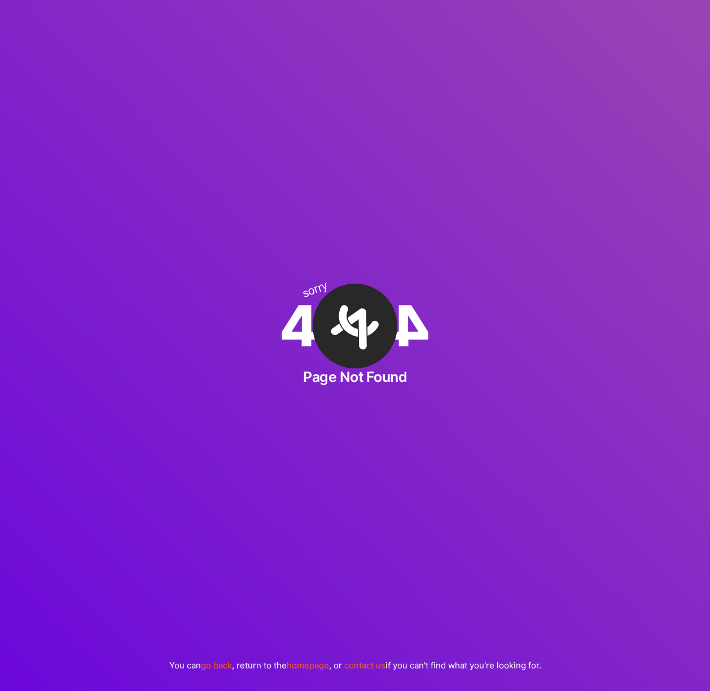  What do you see at coordinates (355, 326) in the screenshot?
I see `div: 4` at bounding box center [355, 326].